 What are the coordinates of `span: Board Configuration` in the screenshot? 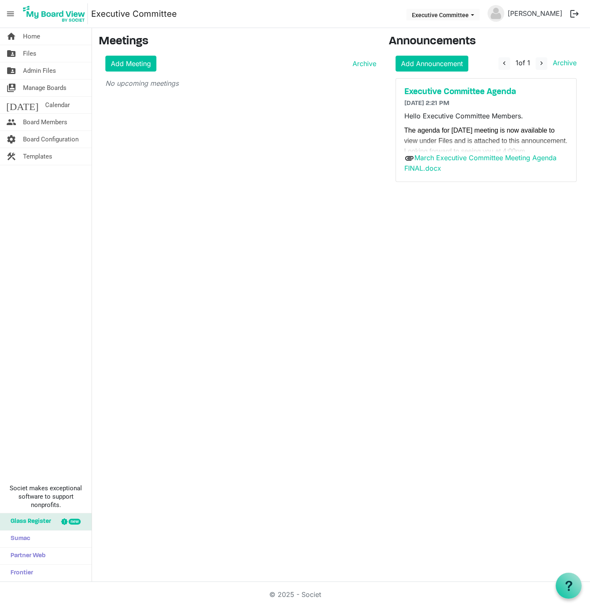 It's located at (51, 139).